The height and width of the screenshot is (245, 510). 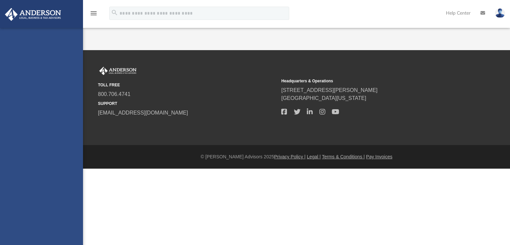 I want to click on img: User Pic, so click(x=500, y=13).